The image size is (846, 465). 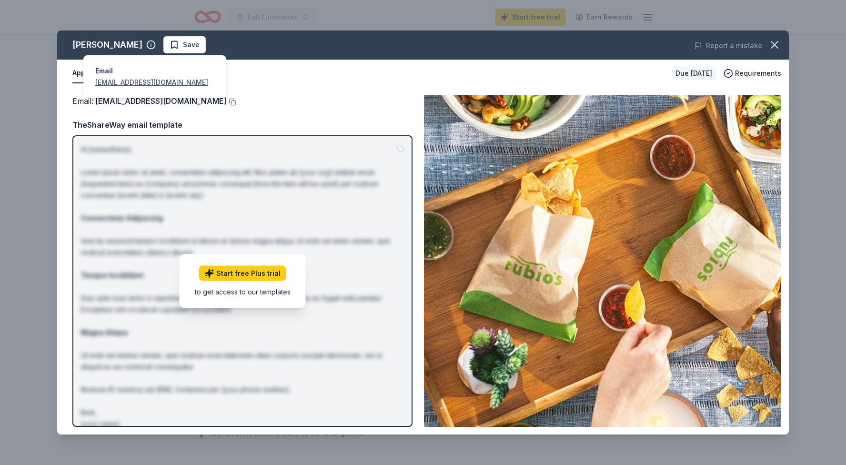 I want to click on div: Email, so click(x=155, y=71).